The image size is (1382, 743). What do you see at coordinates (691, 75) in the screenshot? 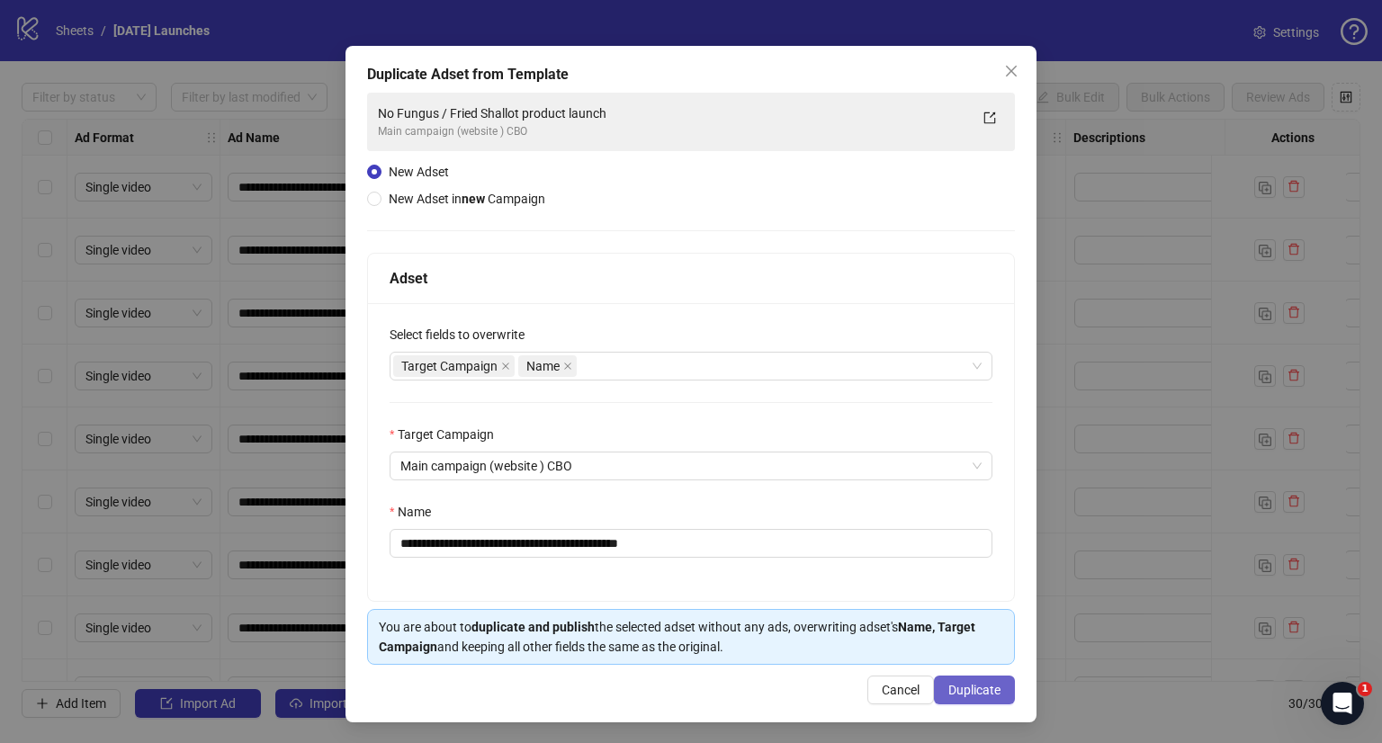
I see `div: Duplicate Adset from Template` at bounding box center [691, 75].